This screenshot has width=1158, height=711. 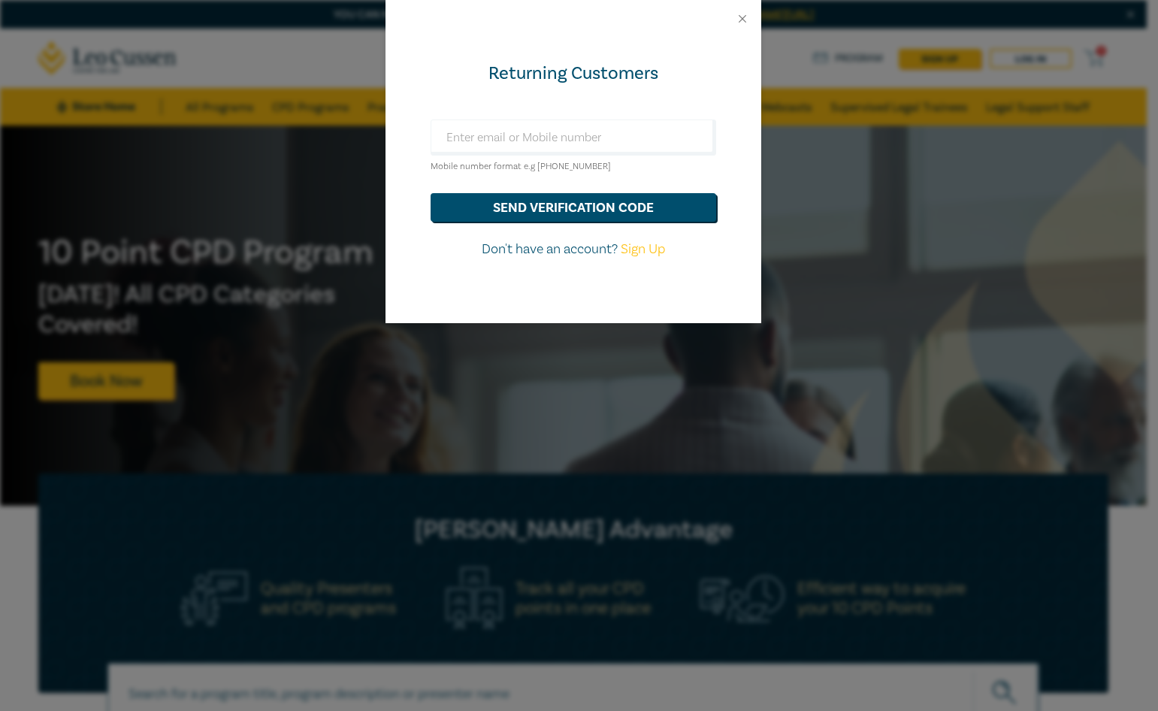 I want to click on button: Close, so click(x=743, y=19).